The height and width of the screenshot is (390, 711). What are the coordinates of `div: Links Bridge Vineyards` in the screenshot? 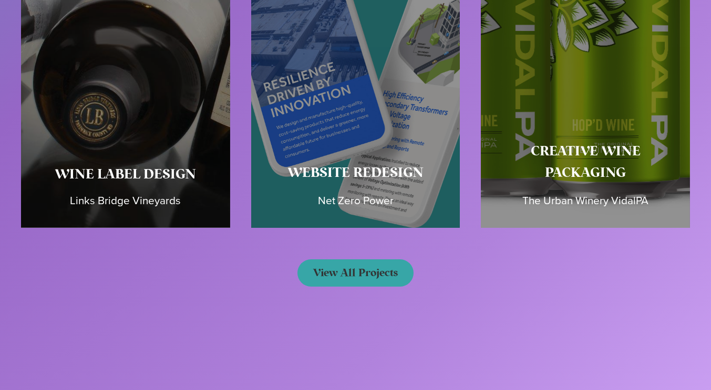 It's located at (126, 201).